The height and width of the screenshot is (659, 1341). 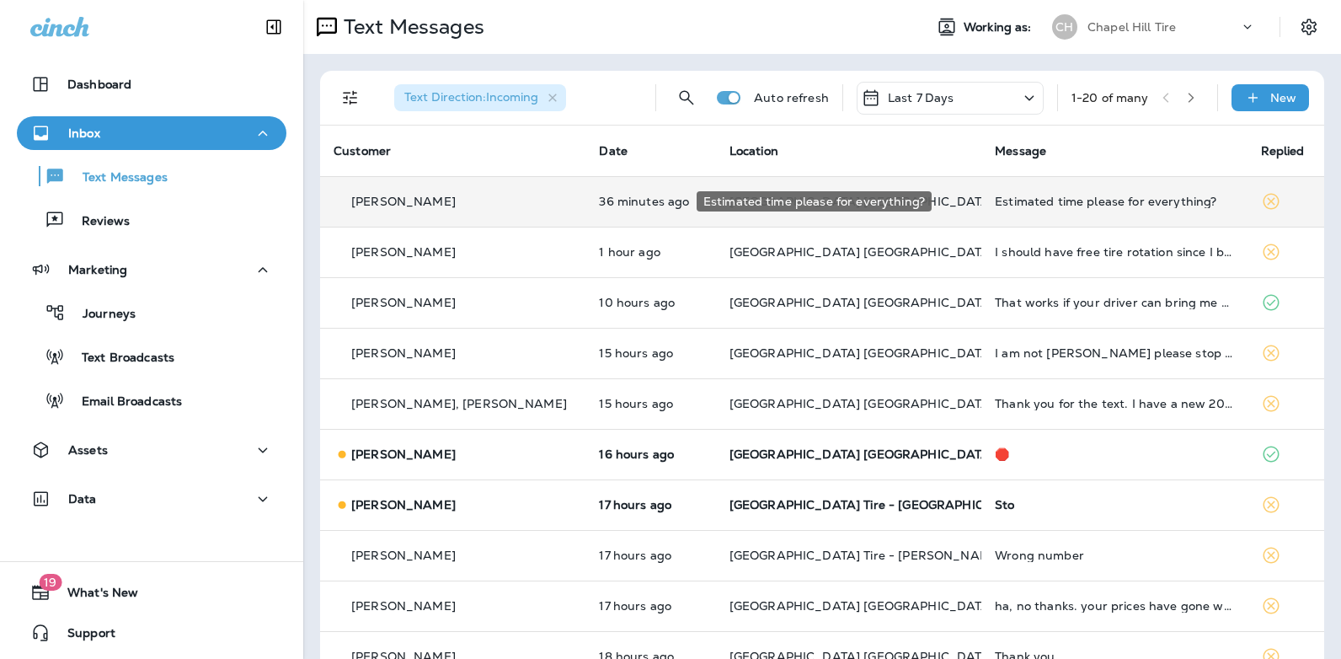 What do you see at coordinates (152, 133) in the screenshot?
I see `button: Inbox` at bounding box center [152, 133].